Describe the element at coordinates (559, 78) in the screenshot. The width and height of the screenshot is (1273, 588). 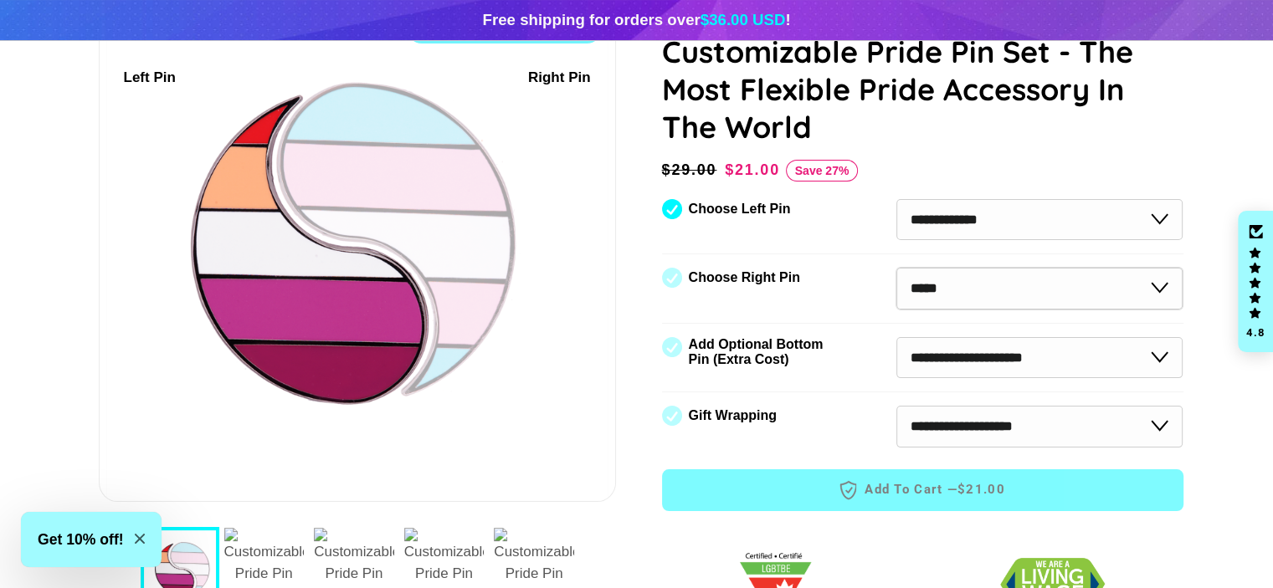
I see `div: Right Pin` at that location.